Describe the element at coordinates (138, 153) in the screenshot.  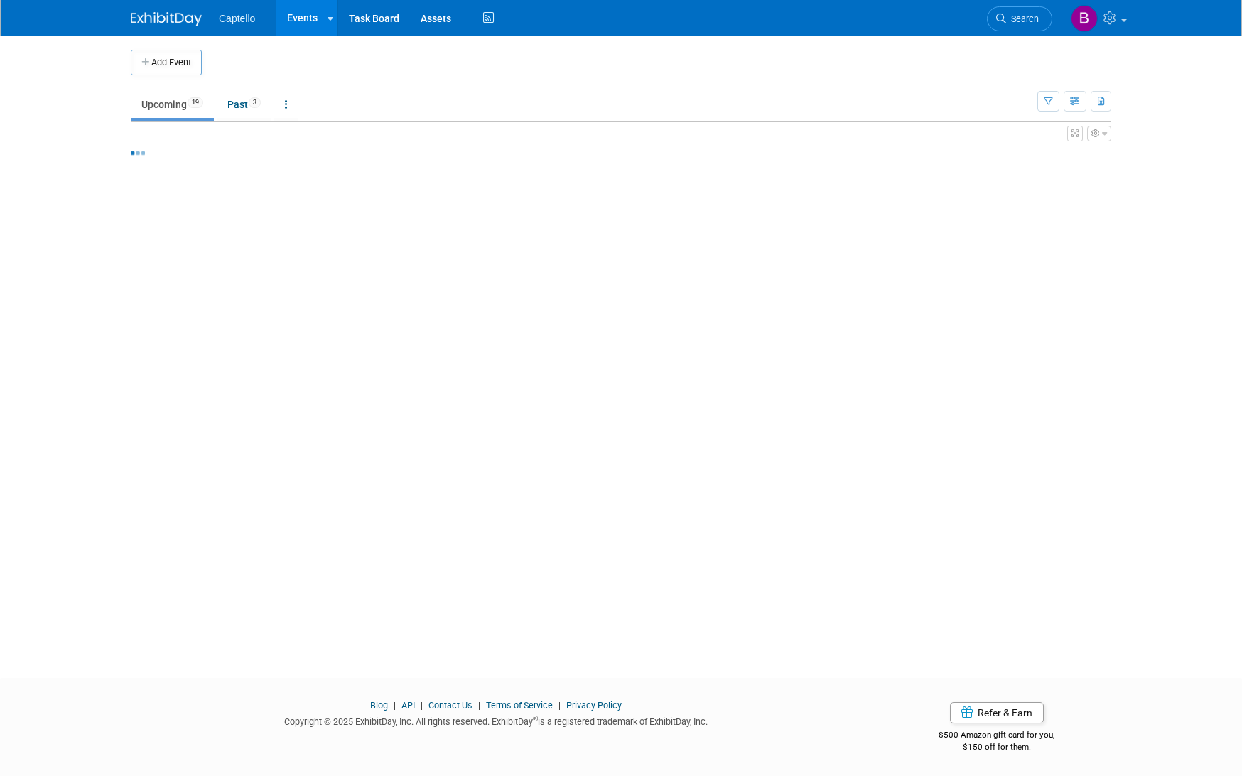
I see `img: loading...` at that location.